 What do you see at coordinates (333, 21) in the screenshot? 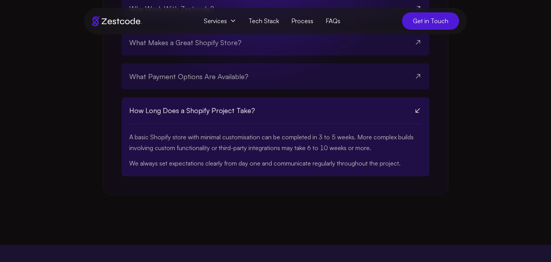
I see `a: FAQs` at bounding box center [333, 21].